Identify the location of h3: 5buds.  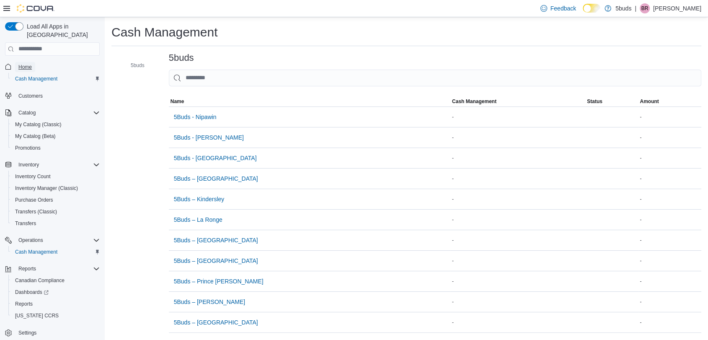
(182, 58).